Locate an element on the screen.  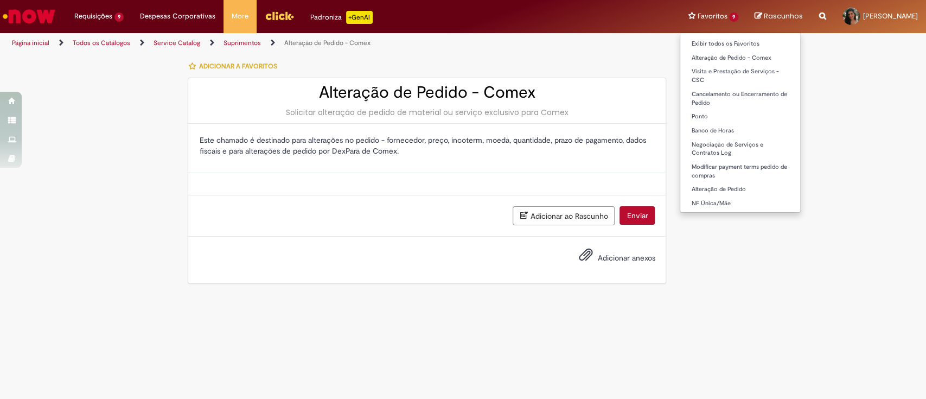
ul: Trilhas de página is located at coordinates (309, 43).